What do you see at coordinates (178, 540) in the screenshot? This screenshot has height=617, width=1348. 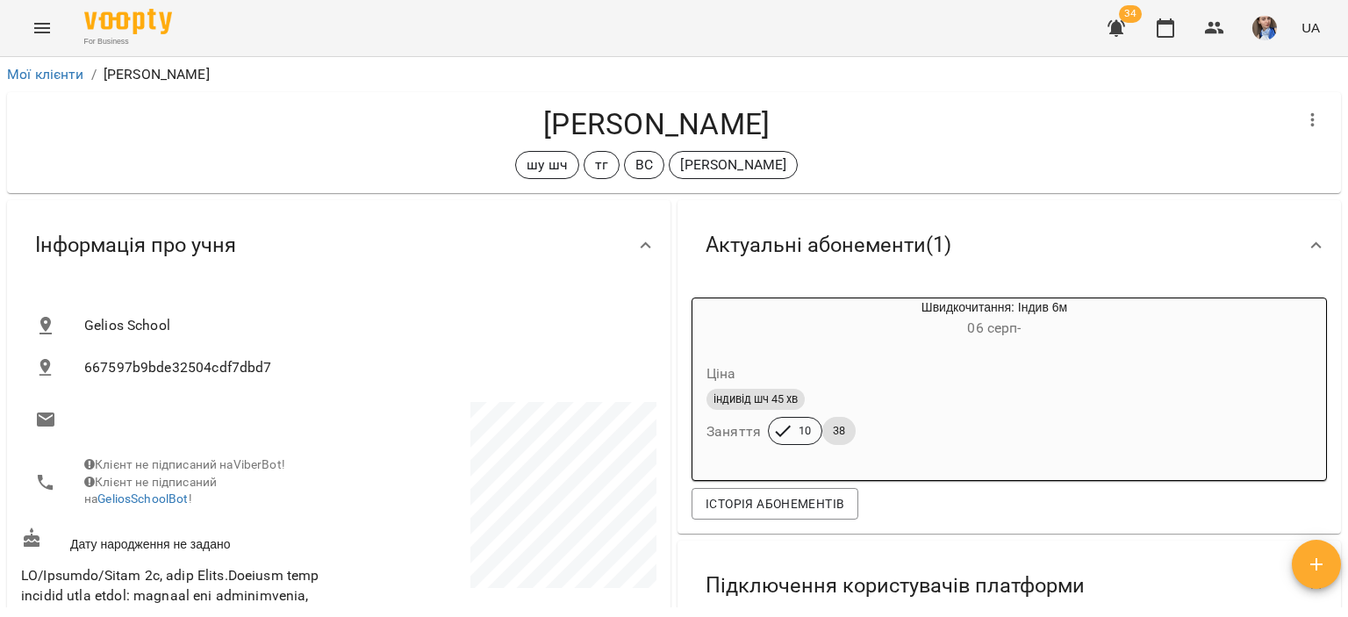 I see `div: Дату народження не задано` at bounding box center [178, 540].